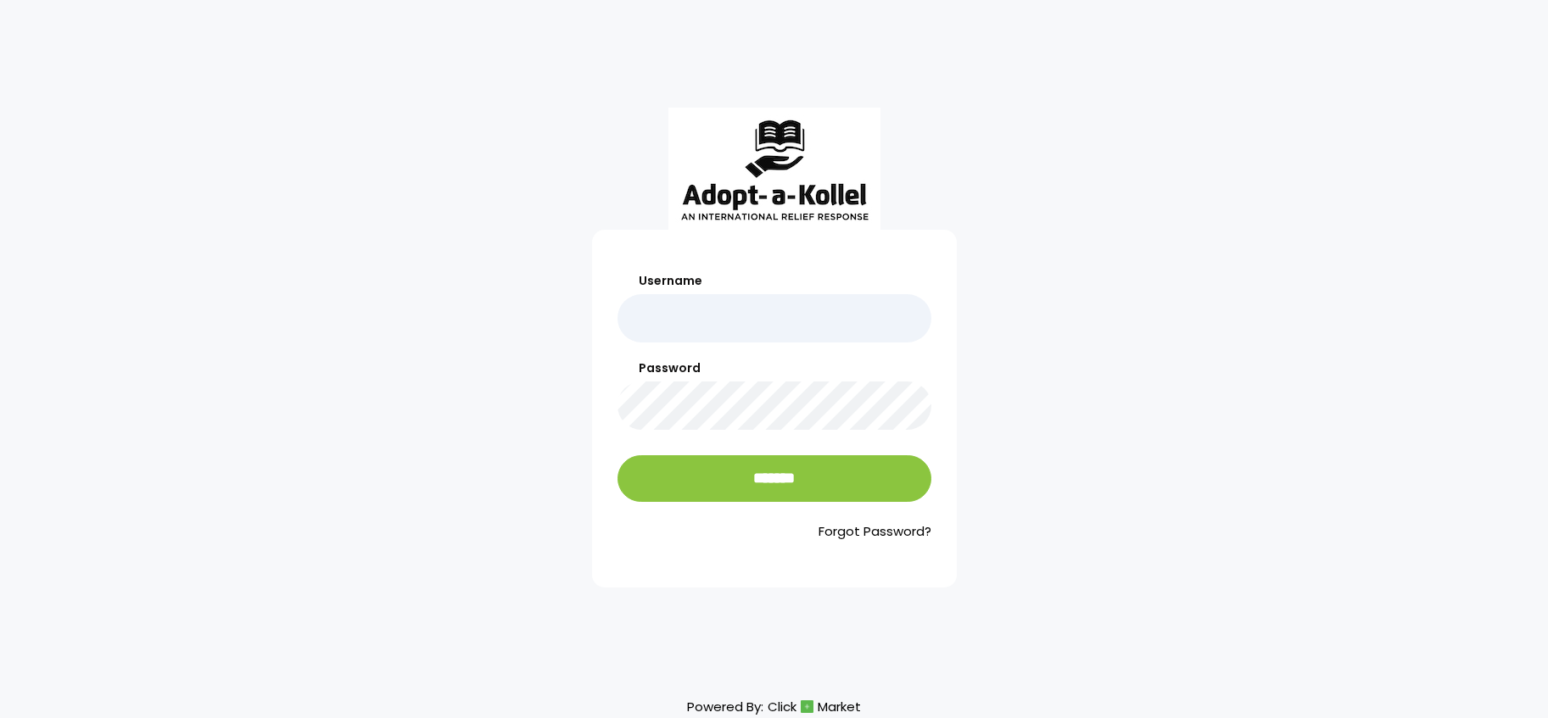 The image size is (1548, 718). What do you see at coordinates (774, 169) in the screenshot?
I see `img: aak_logo_sm.jpeg` at bounding box center [774, 169].